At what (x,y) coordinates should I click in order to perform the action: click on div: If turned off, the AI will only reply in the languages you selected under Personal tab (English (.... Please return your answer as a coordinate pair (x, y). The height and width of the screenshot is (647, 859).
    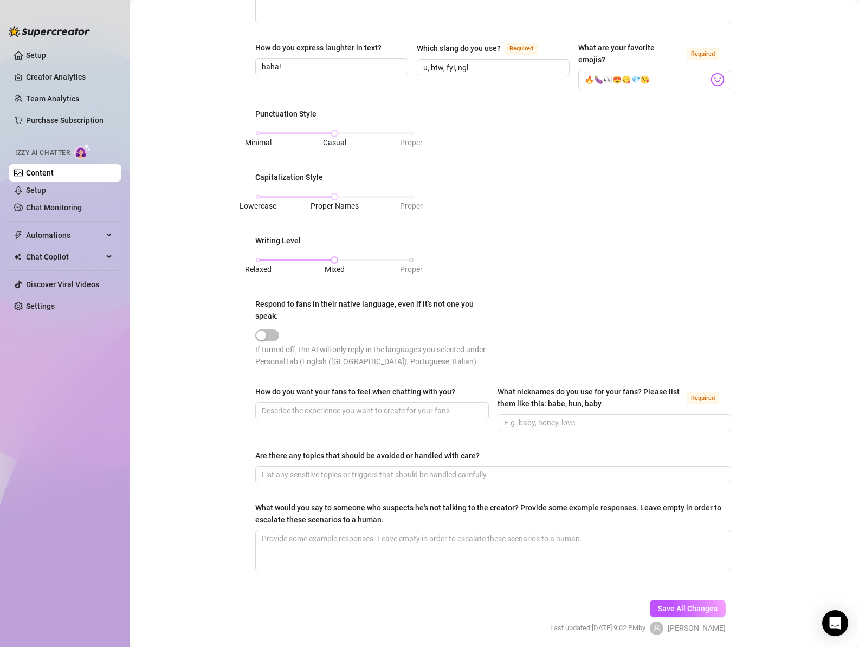
    Looking at the image, I should click on (374, 355).